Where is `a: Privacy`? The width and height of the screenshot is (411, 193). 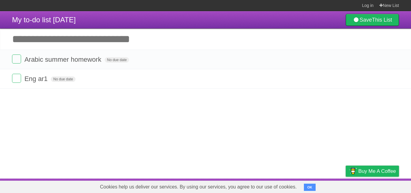 a: Privacy is located at coordinates (346, 186).